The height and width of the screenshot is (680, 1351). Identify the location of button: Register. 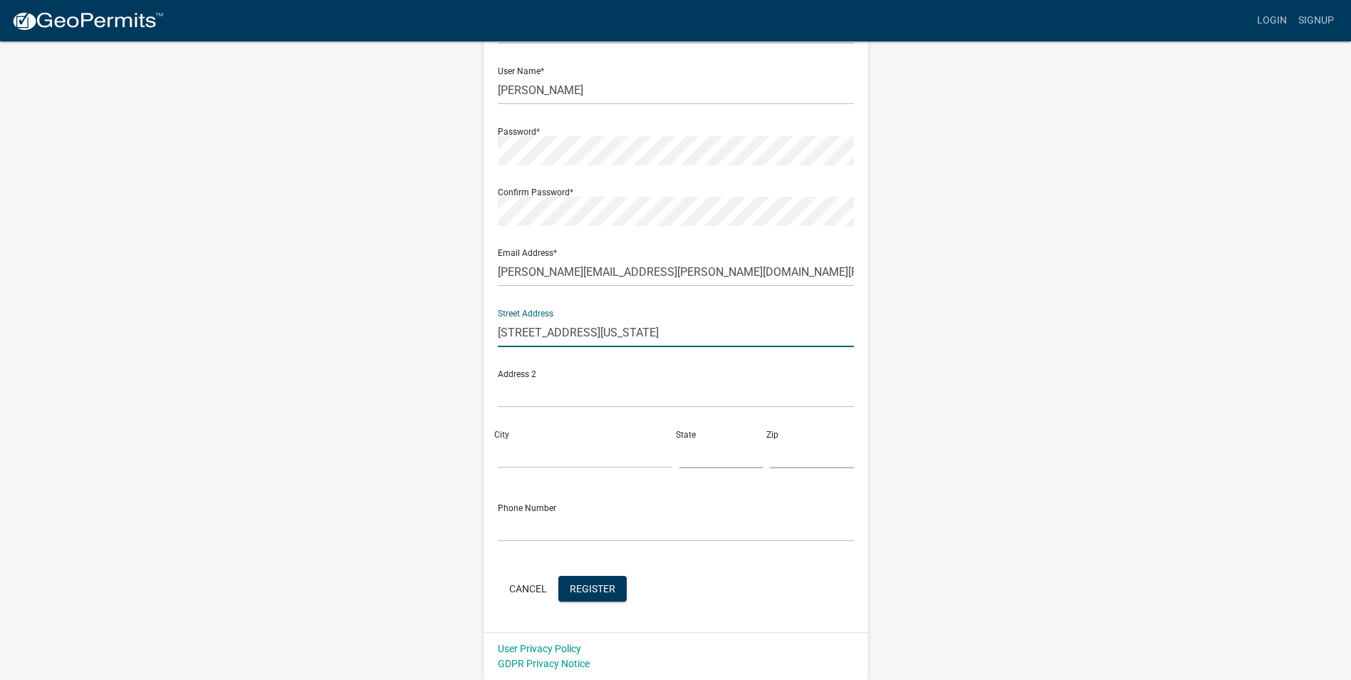
(593, 588).